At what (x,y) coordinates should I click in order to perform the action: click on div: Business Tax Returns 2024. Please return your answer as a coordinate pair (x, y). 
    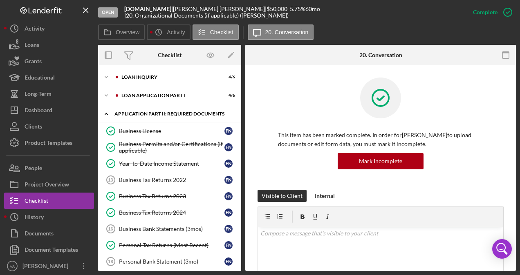
    Looking at the image, I should click on (172, 213).